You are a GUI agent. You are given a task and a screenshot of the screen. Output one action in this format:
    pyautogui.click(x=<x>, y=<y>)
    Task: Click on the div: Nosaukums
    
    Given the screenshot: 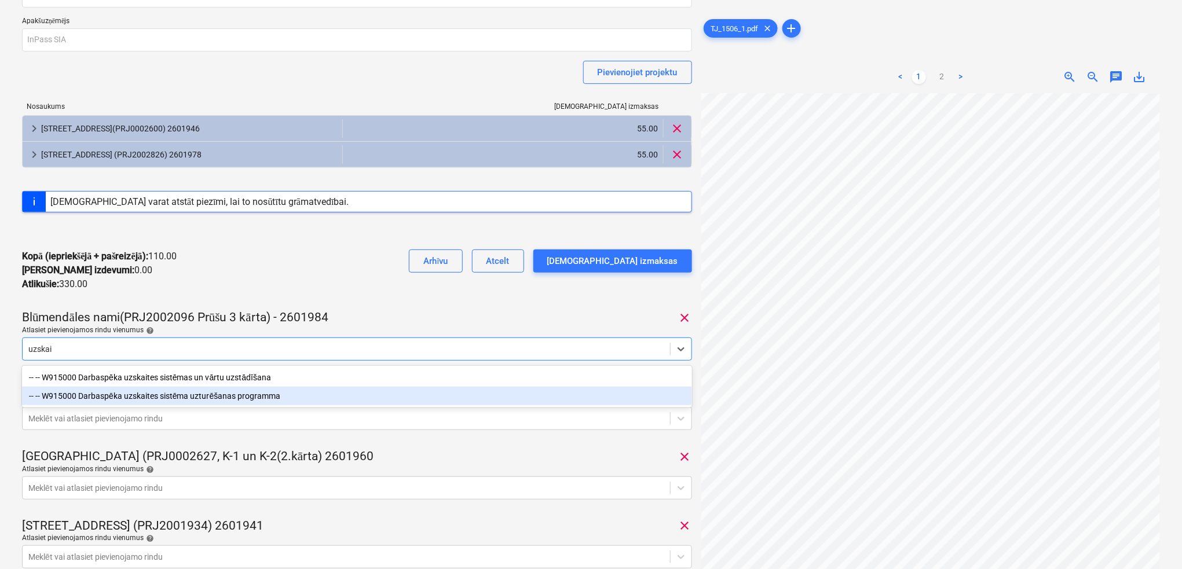 What is the action you would take?
    pyautogui.click(x=182, y=107)
    